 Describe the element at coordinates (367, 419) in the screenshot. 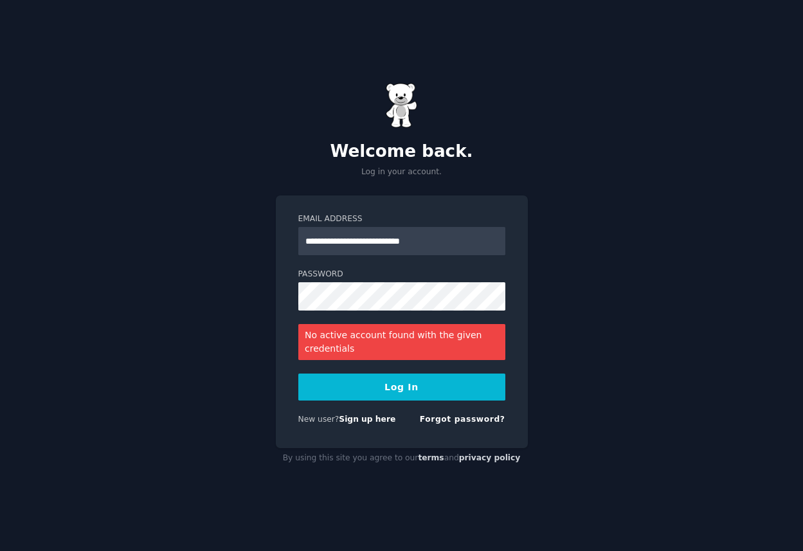

I see `a: Sign up here` at that location.